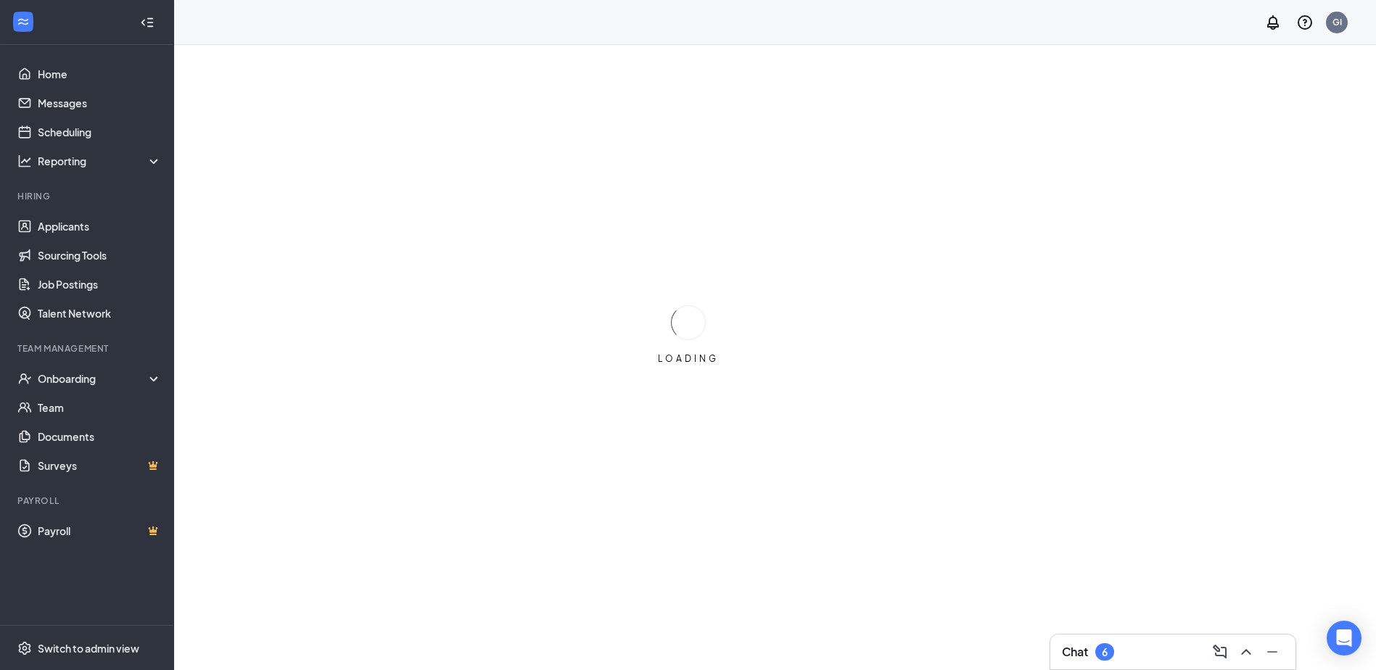 The image size is (1376, 670). I want to click on svg: WorkstreamLogo, so click(23, 22).